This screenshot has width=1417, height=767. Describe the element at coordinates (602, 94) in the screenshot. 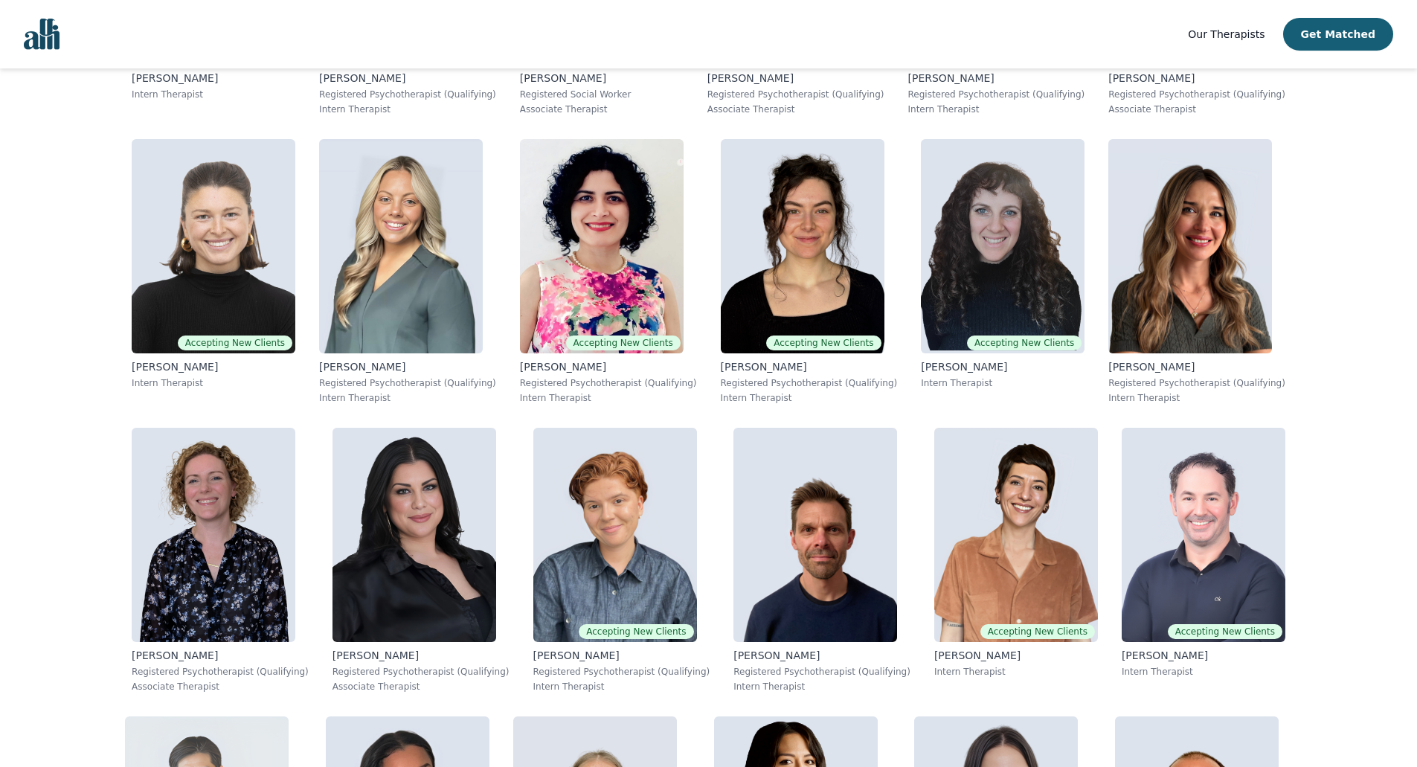

I see `p: Registered Social Worker` at that location.